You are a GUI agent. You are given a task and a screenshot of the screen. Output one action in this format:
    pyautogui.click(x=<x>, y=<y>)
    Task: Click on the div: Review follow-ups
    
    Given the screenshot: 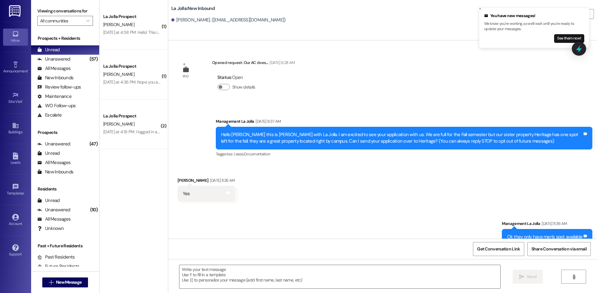 What is the action you would take?
    pyautogui.click(x=59, y=87)
    